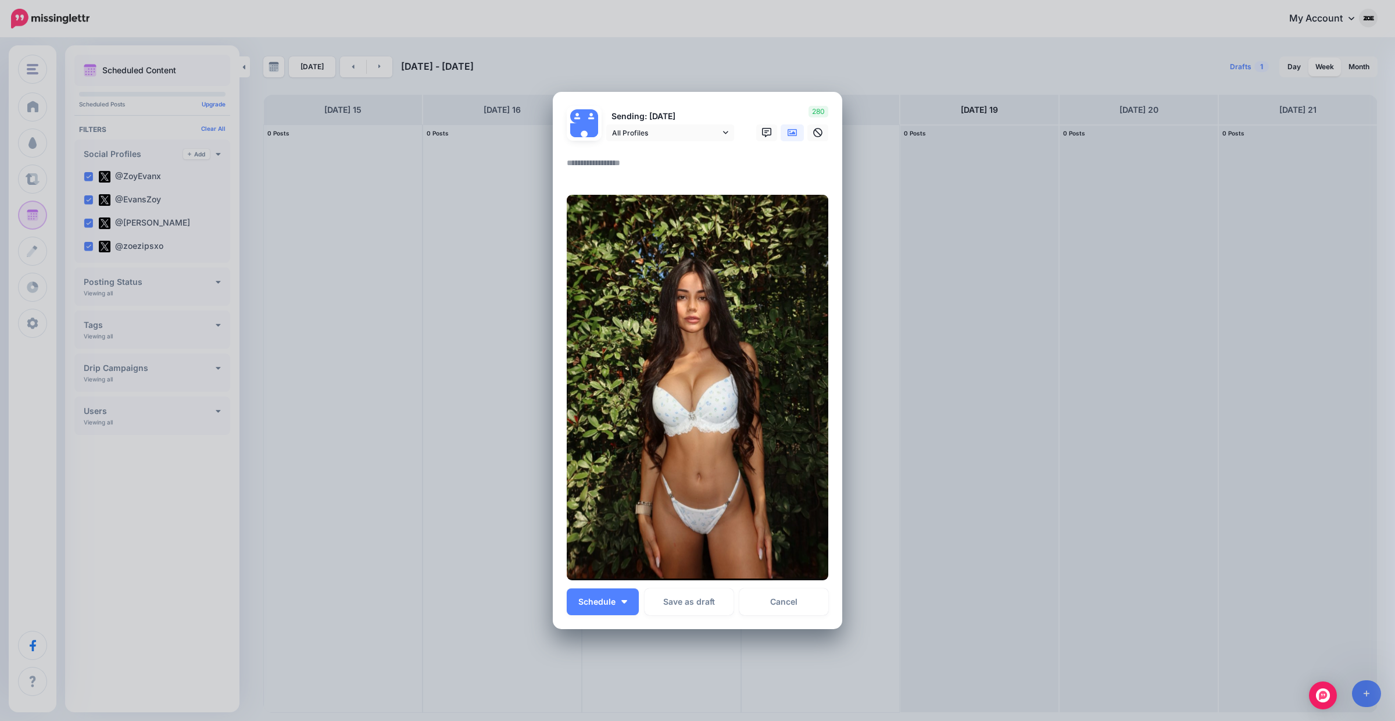  I want to click on button: Save as draft, so click(689, 601).